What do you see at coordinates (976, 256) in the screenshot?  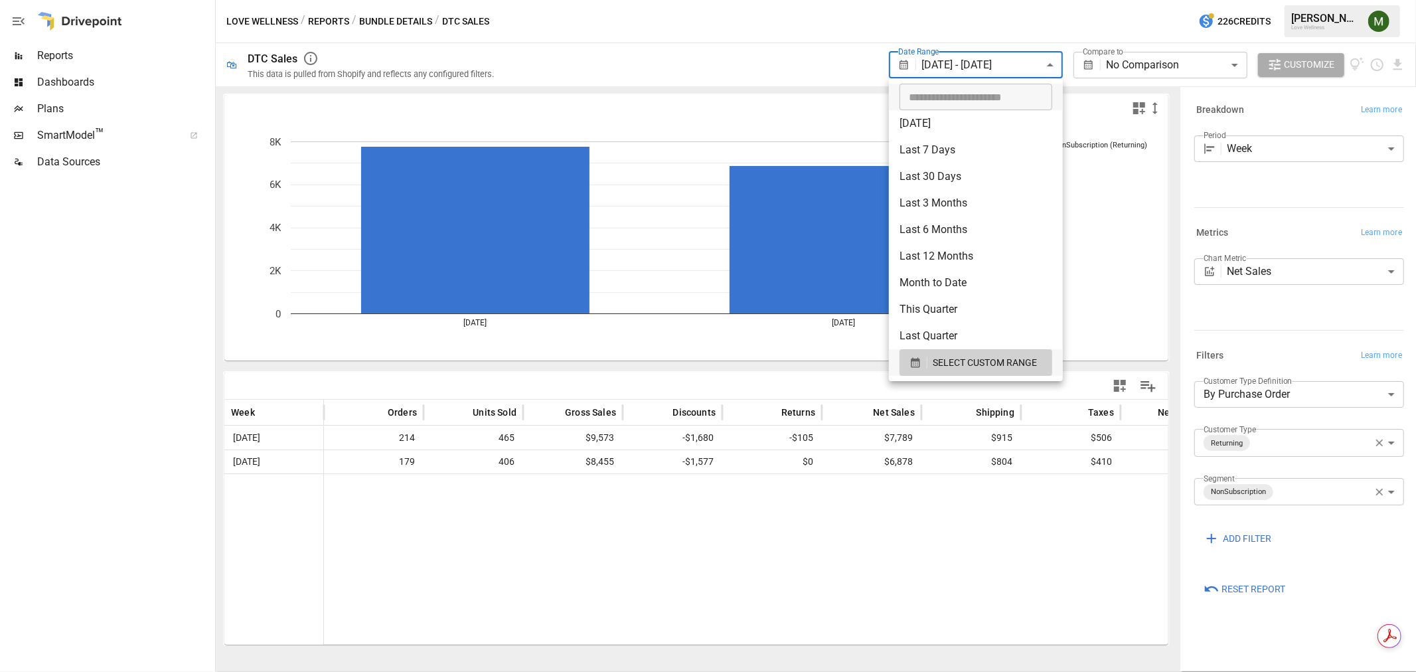 I see `li: Last 12 Months` at bounding box center [976, 256].